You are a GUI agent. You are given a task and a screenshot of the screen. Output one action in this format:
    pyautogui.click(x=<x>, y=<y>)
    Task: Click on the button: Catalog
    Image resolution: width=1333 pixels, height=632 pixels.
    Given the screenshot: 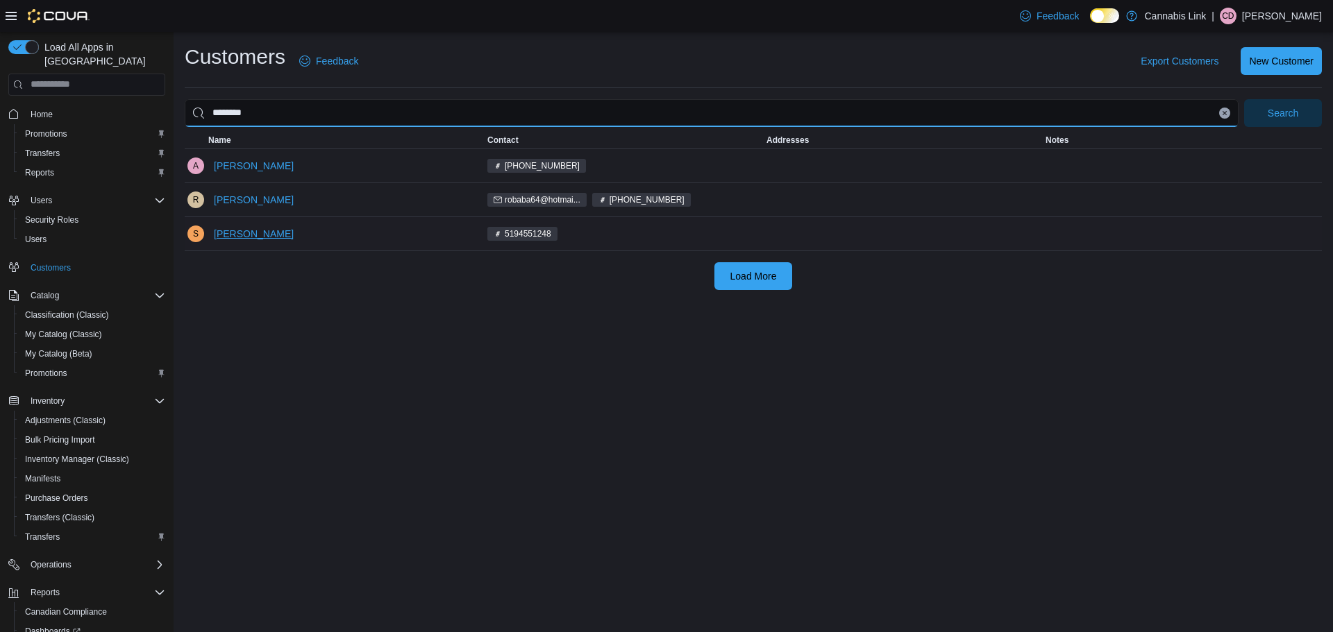 What is the action you would take?
    pyautogui.click(x=87, y=296)
    